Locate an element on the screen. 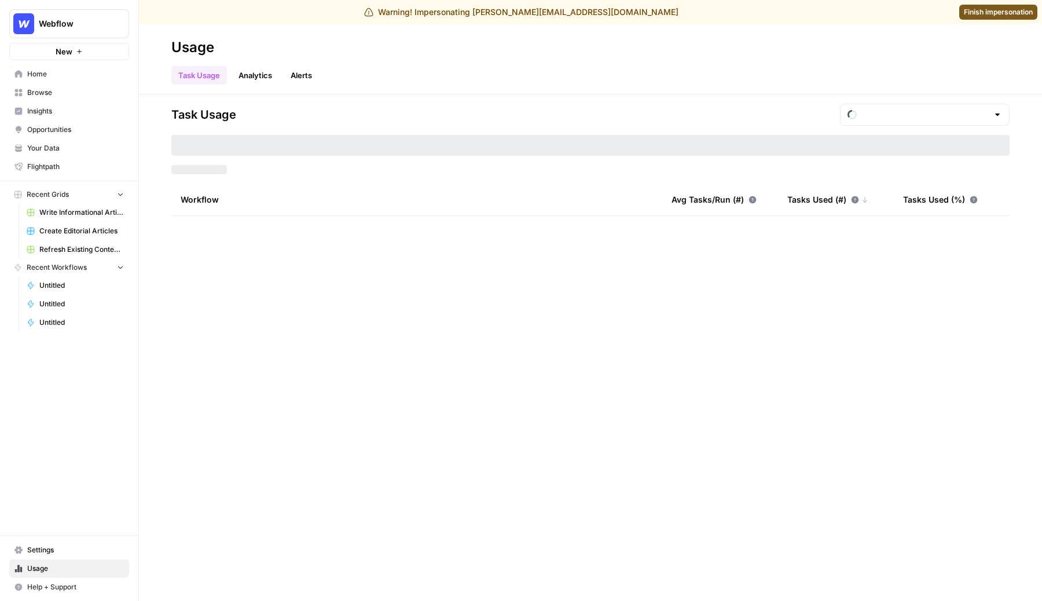 Image resolution: width=1042 pixels, height=601 pixels. a: Settings is located at coordinates (69, 550).